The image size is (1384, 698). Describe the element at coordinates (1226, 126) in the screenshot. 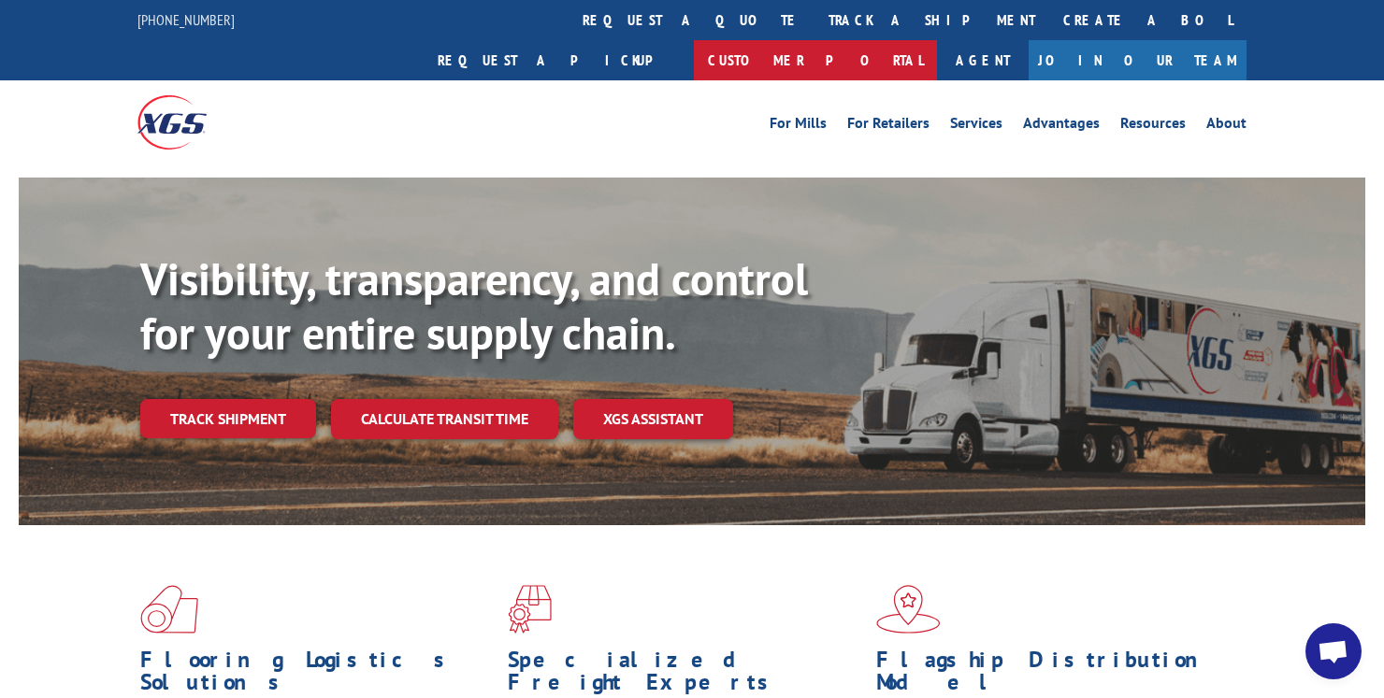

I see `a: About` at that location.